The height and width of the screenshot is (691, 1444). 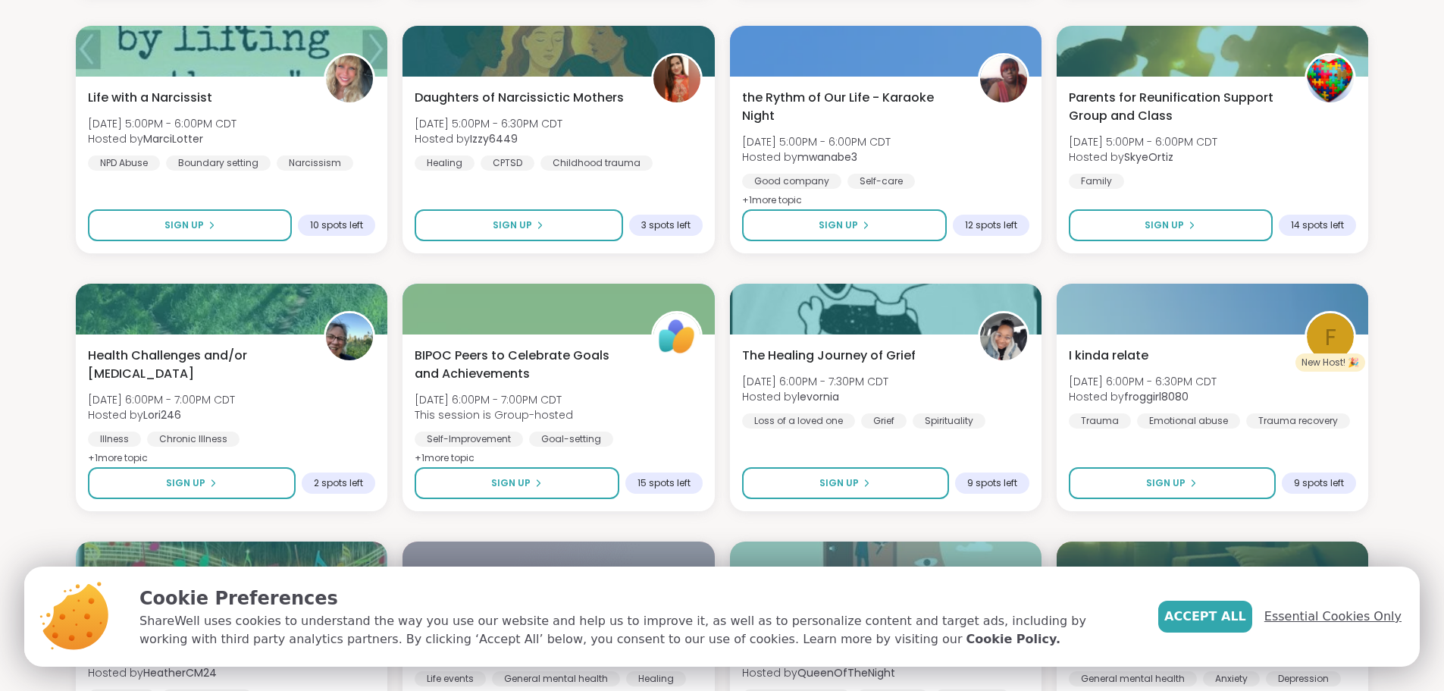 I want to click on p: ShareWell uses cookies to understand the way you use our website and help us to improve it, as we..., so click(x=637, y=630).